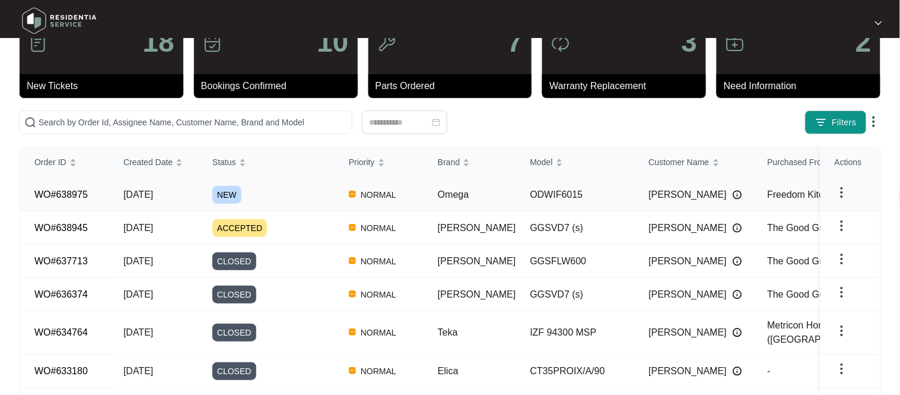  What do you see at coordinates (61, 260) in the screenshot?
I see `a: WO#637713` at bounding box center [61, 260].